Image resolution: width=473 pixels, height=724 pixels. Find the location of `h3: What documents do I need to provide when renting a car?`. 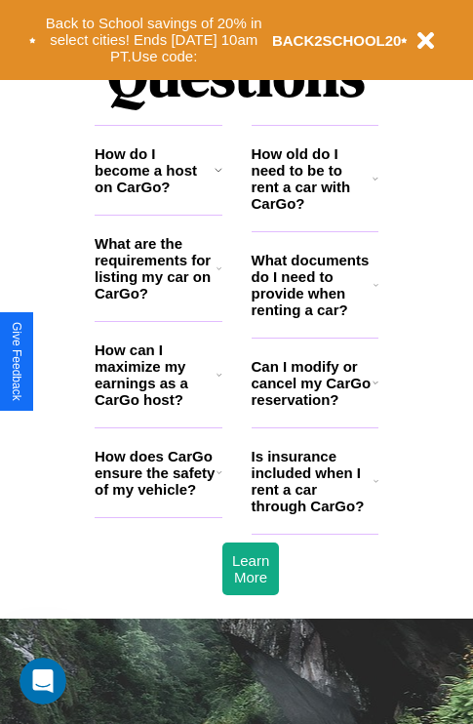

h3: What documents do I need to provide when renting a car? is located at coordinates (313, 285).